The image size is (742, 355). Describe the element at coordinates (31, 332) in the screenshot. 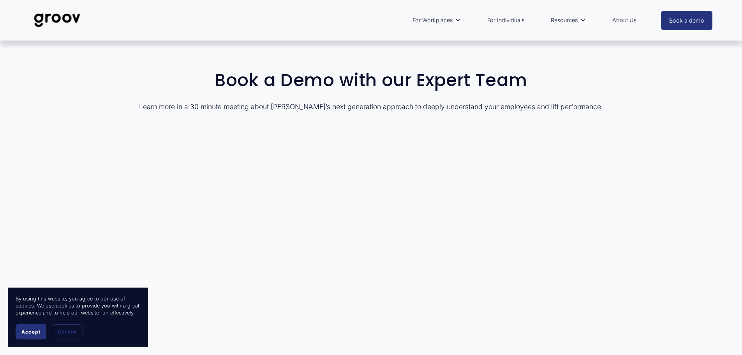

I see `button: Accept` at that location.